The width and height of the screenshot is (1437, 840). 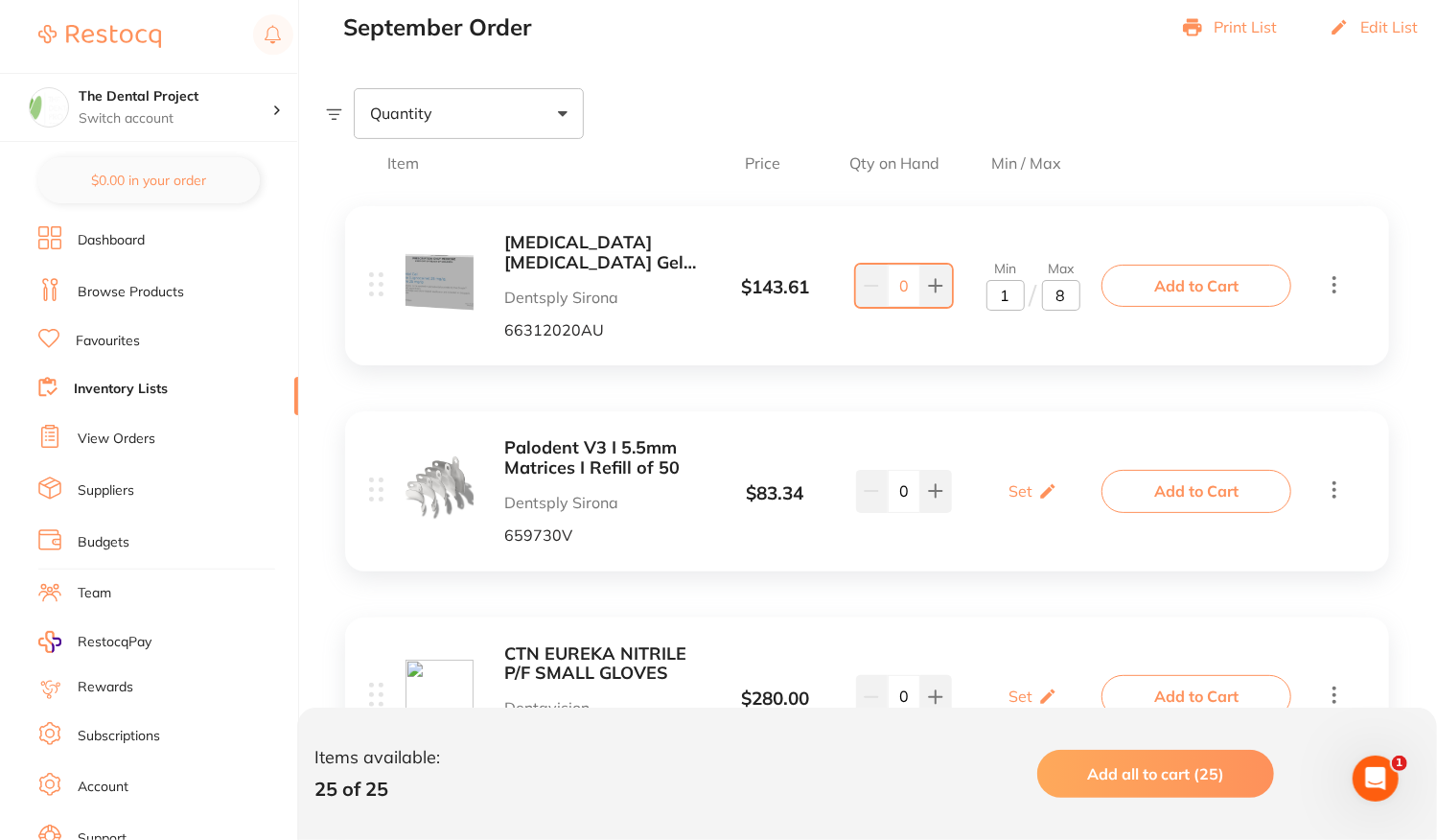 What do you see at coordinates (602, 707) in the screenshot?
I see `p: Dentavision` at bounding box center [602, 707].